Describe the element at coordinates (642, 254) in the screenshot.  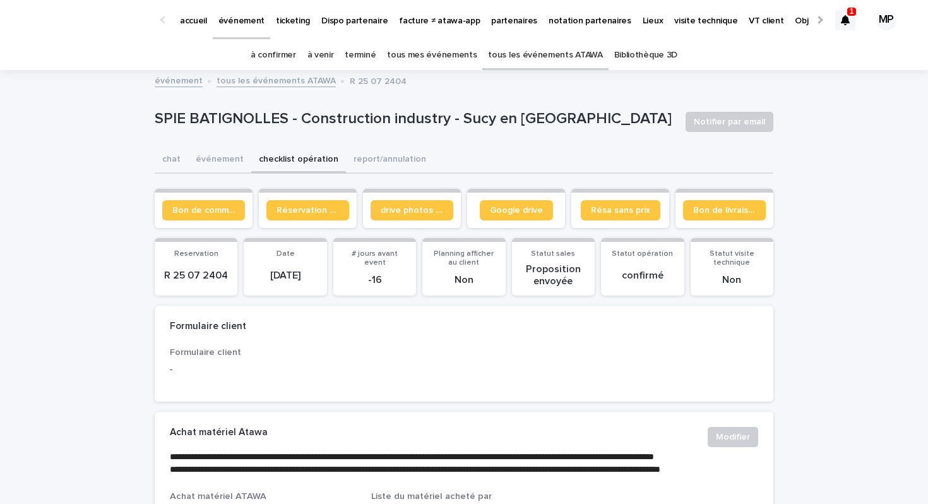
I see `span: Statut opération` at that location.